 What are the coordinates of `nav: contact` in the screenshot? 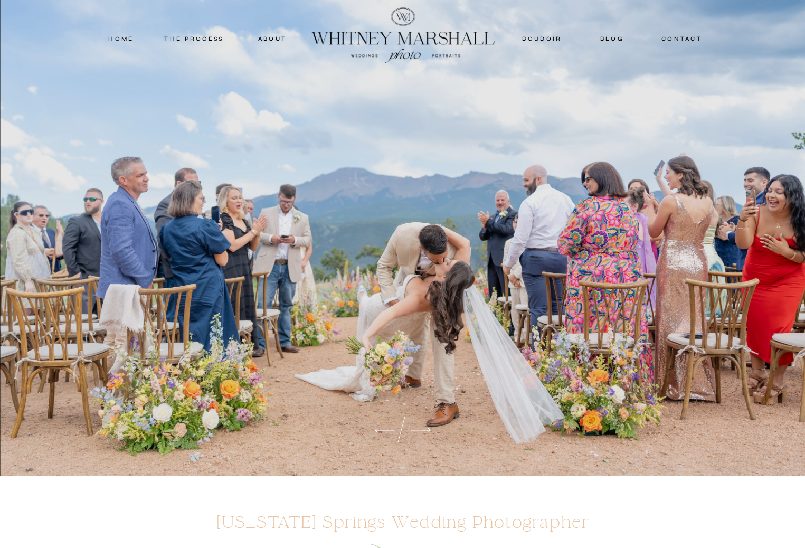 It's located at (682, 39).